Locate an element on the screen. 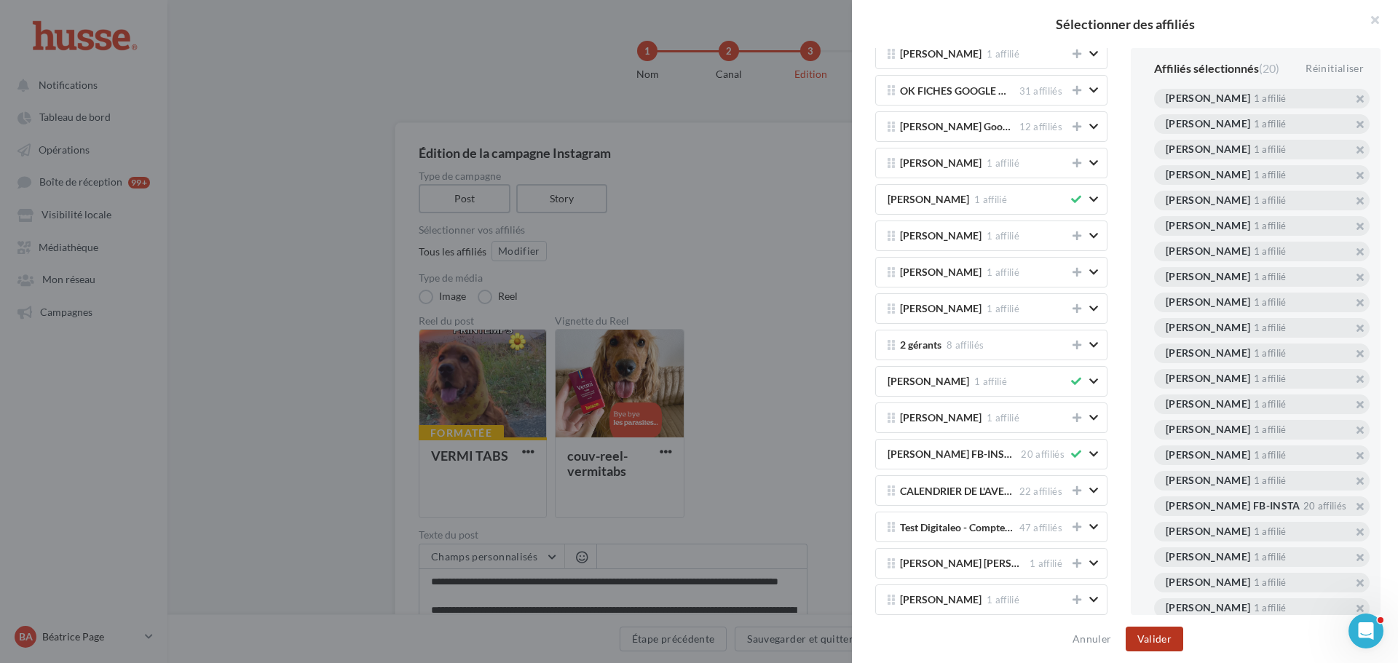 Image resolution: width=1398 pixels, height=663 pixels. h2: Sélectionner des affiliés is located at coordinates (1125, 24).